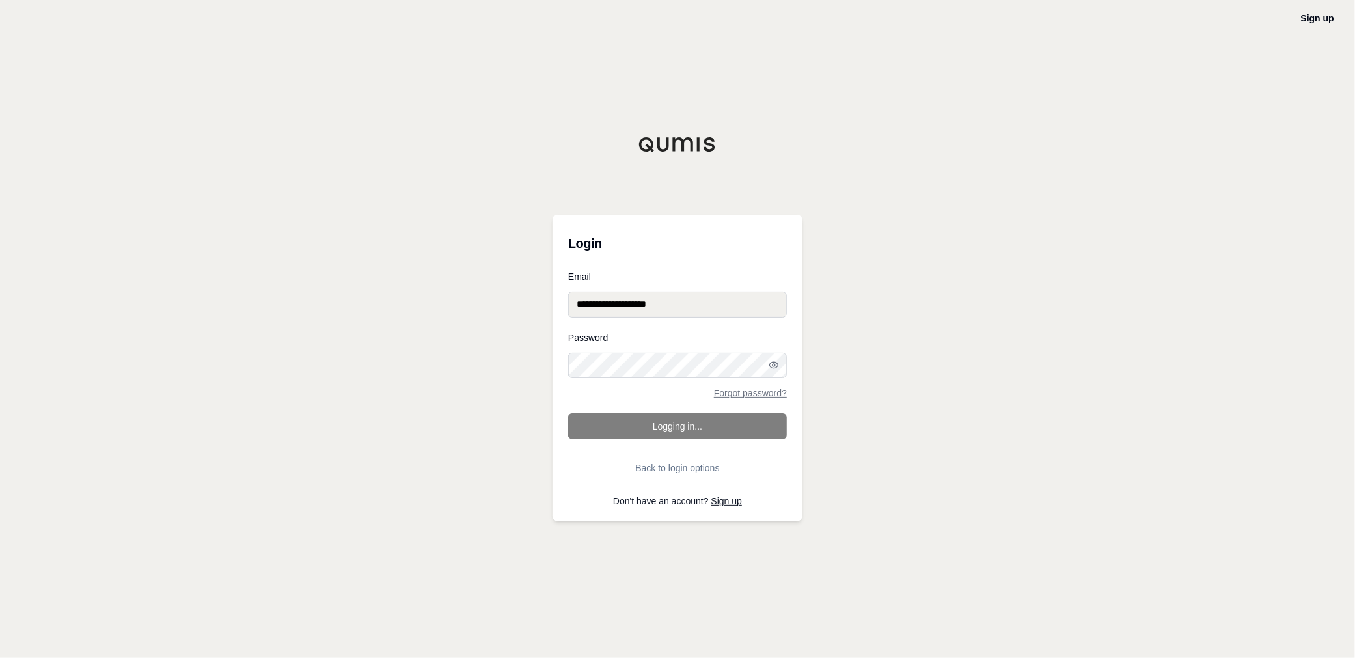  I want to click on label: Email, so click(677, 277).